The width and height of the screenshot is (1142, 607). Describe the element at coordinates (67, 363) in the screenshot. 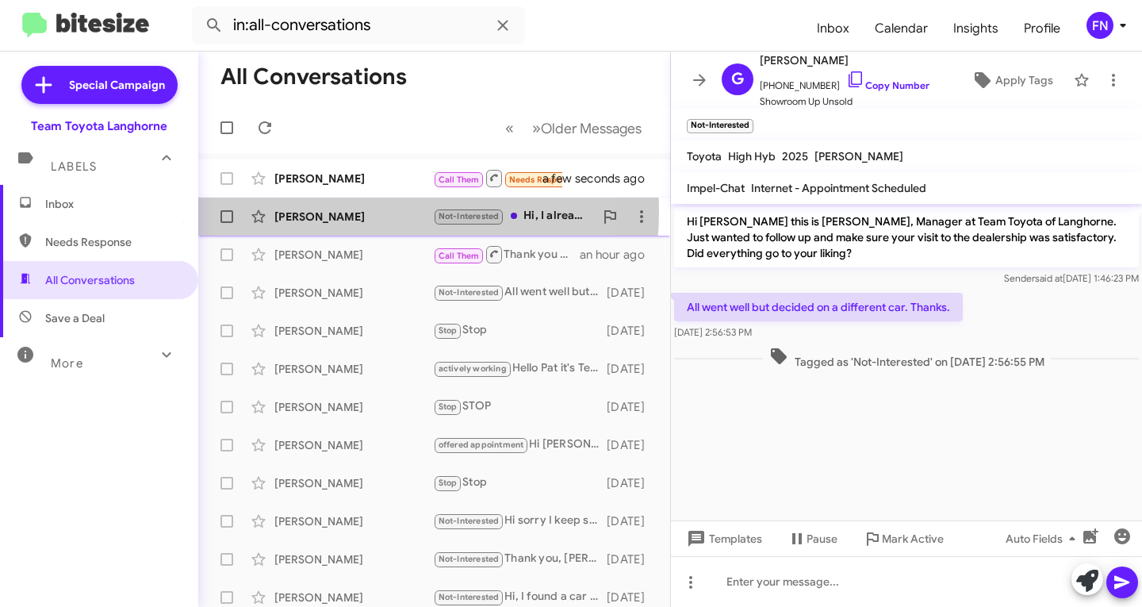

I see `span: More` at that location.